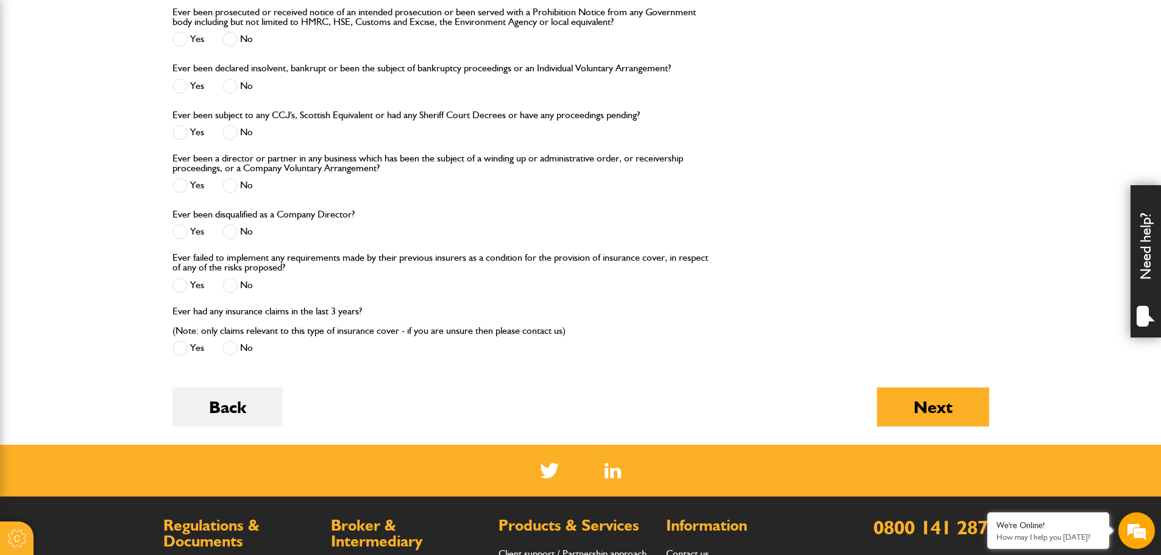 The height and width of the screenshot is (555, 1161). What do you see at coordinates (408, 533) in the screenshot?
I see `h2: Broker & Intermediary` at bounding box center [408, 533].